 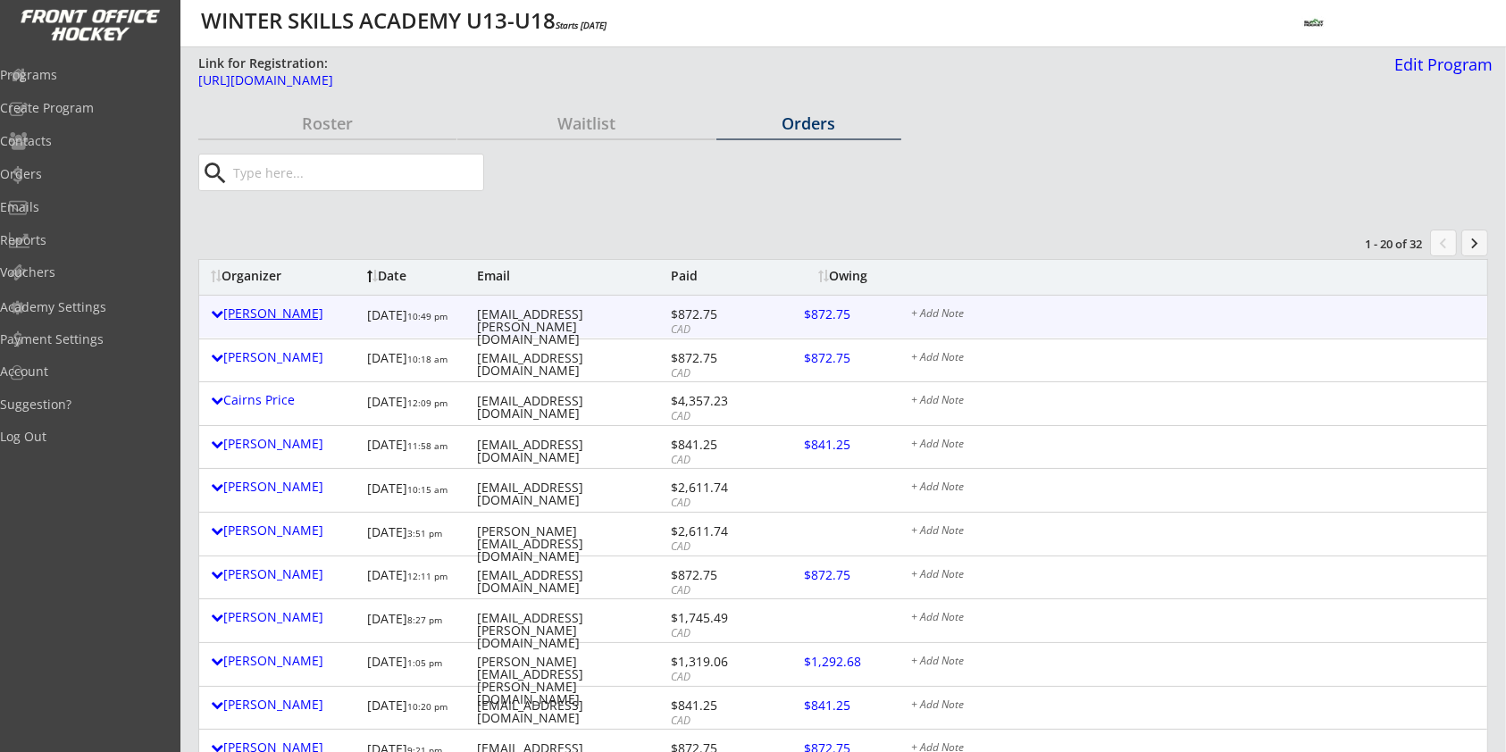 What do you see at coordinates (424, 620) in the screenshot?
I see `font: 8:27 pm` at bounding box center [424, 620].